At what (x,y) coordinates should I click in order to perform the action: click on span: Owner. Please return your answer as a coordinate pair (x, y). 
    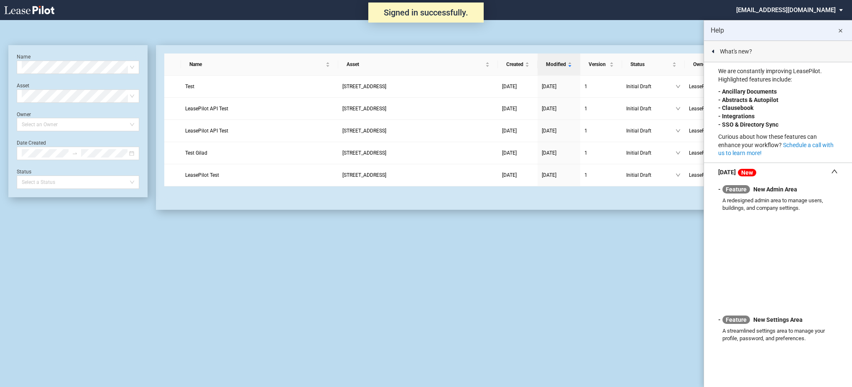
    Looking at the image, I should click on (711, 64).